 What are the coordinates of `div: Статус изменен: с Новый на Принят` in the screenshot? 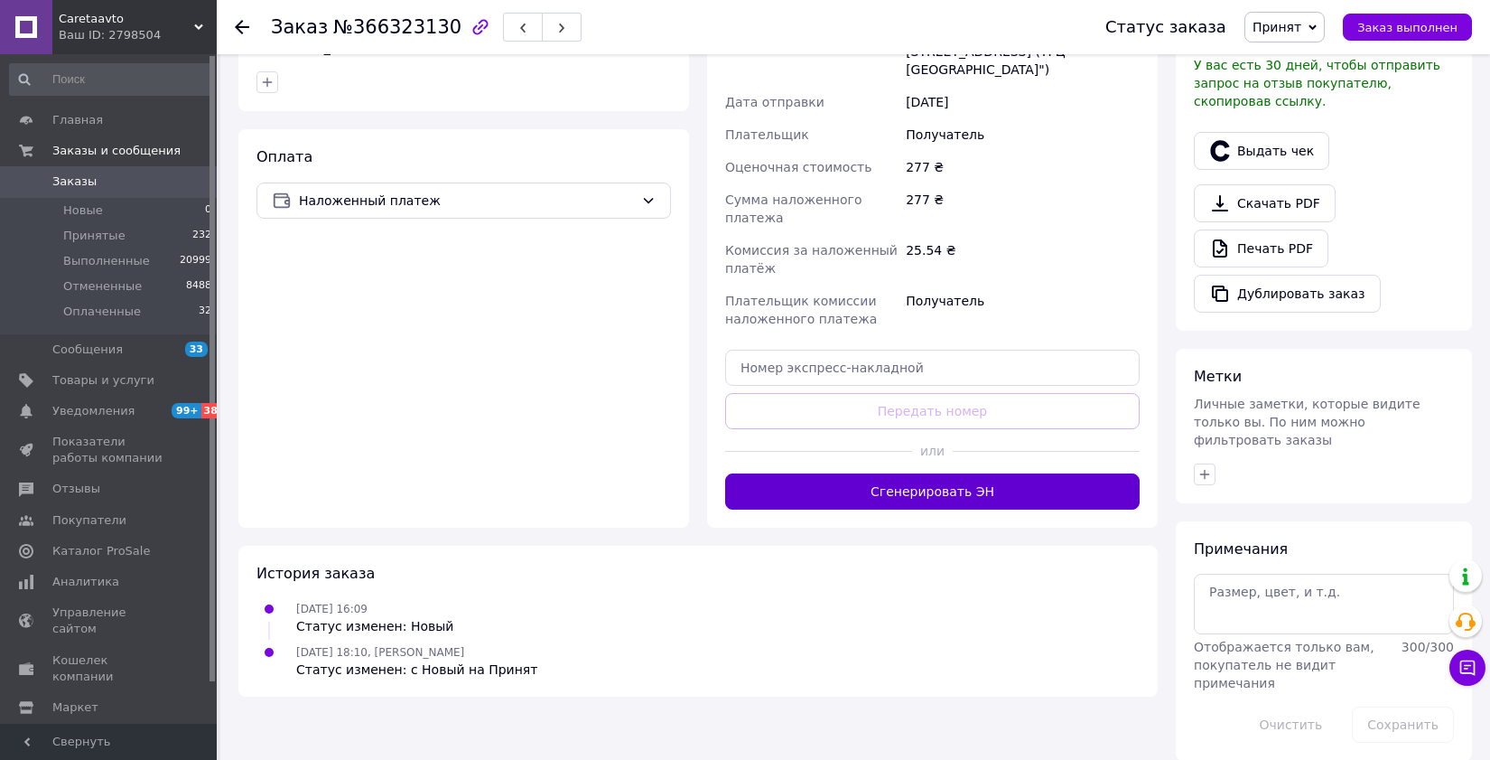 It's located at (416, 669).